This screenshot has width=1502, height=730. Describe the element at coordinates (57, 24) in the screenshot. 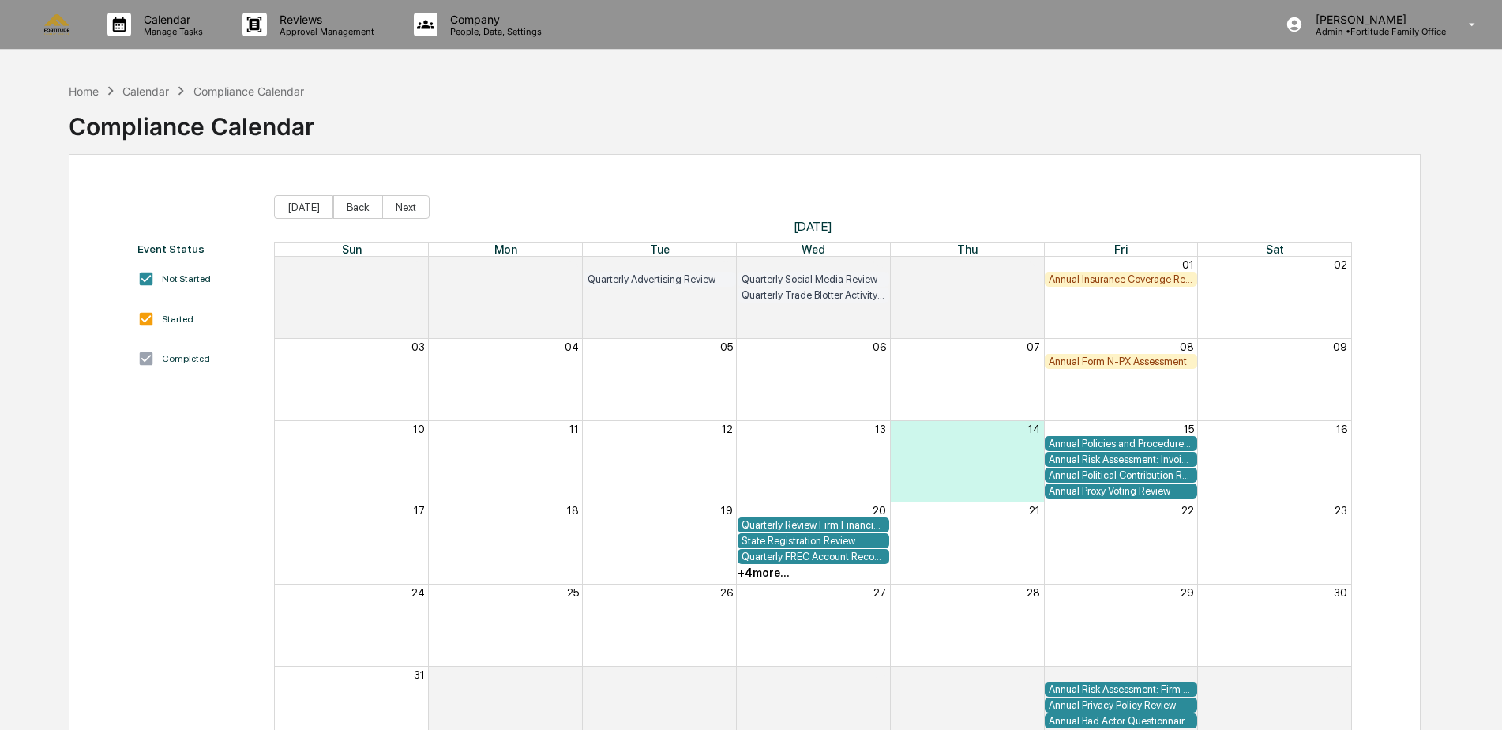

I see `img: logo` at that location.